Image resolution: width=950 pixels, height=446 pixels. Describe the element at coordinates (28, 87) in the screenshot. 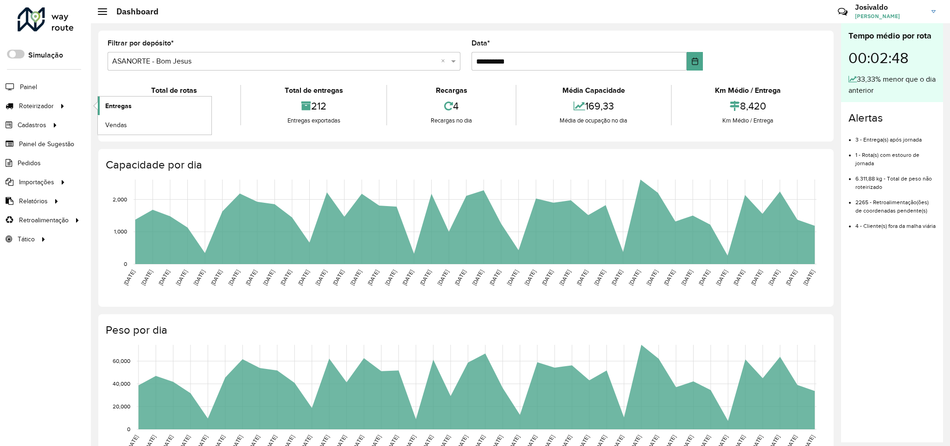

I see `span: Painel` at that location.